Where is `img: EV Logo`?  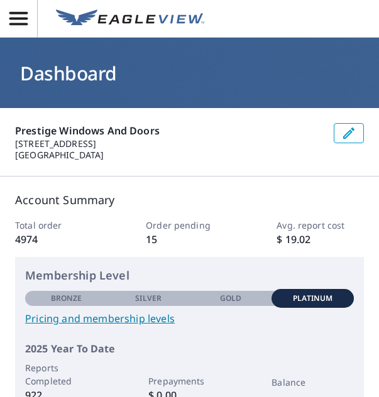 img: EV Logo is located at coordinates (130, 19).